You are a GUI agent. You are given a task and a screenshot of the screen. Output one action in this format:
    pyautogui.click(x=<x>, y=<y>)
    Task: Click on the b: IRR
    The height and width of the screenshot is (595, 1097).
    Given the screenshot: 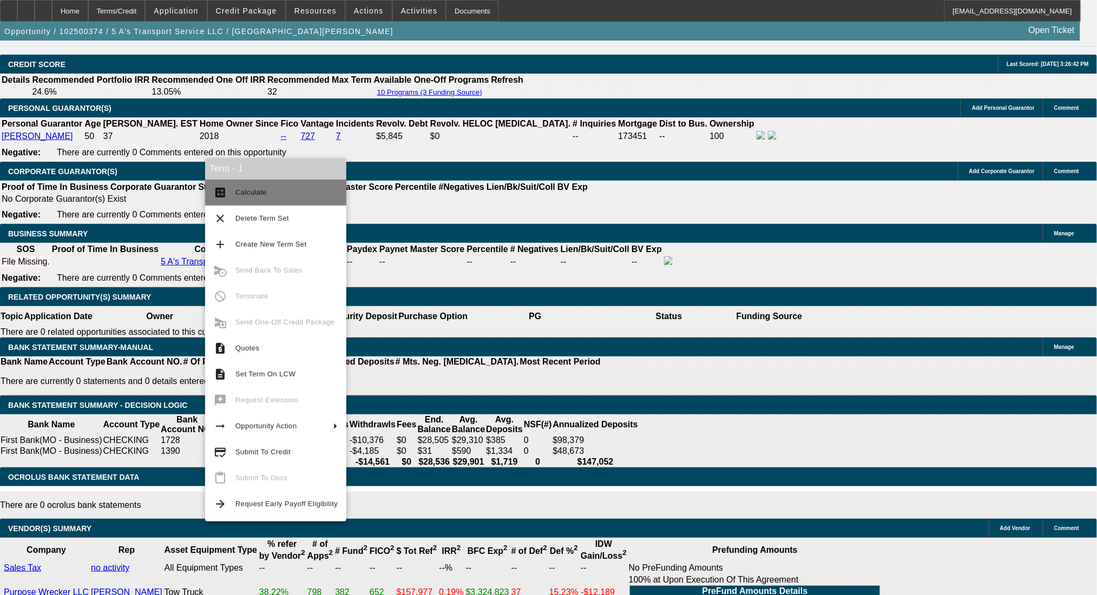 What is the action you would take?
    pyautogui.click(x=451, y=551)
    